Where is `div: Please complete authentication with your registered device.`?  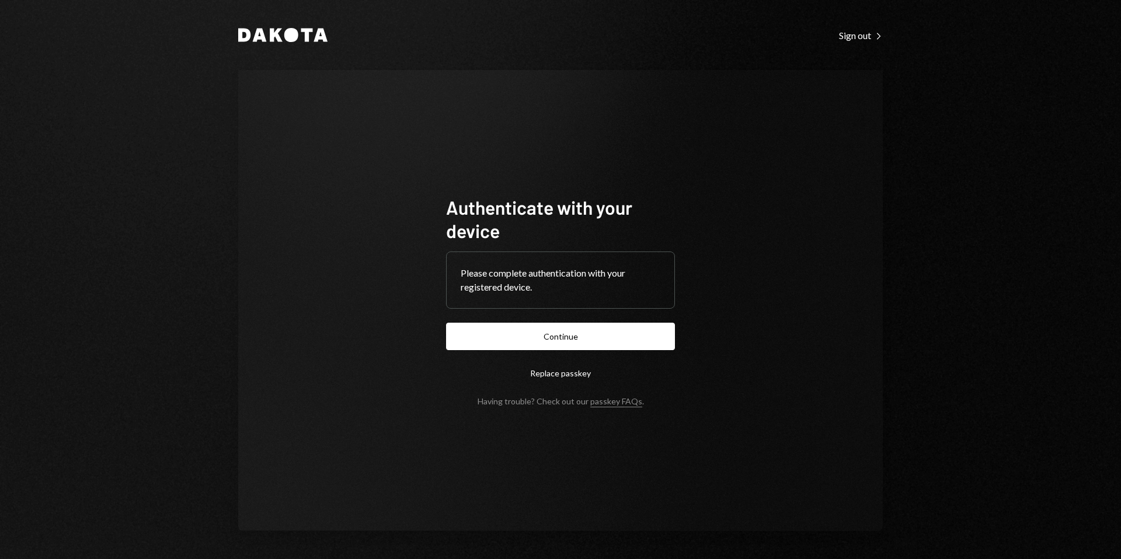
div: Please complete authentication with your registered device. is located at coordinates (560, 280).